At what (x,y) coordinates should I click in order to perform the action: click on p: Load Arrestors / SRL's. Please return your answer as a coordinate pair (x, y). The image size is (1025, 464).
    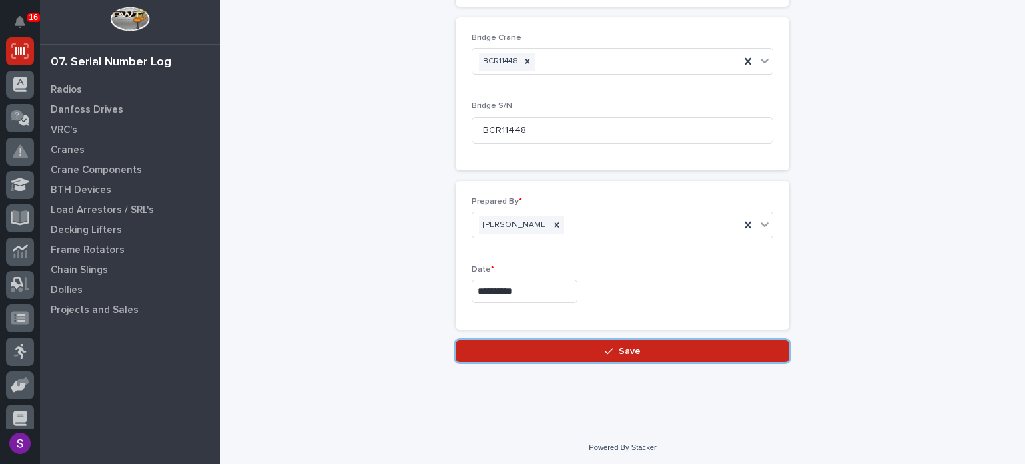
    Looking at the image, I should click on (102, 210).